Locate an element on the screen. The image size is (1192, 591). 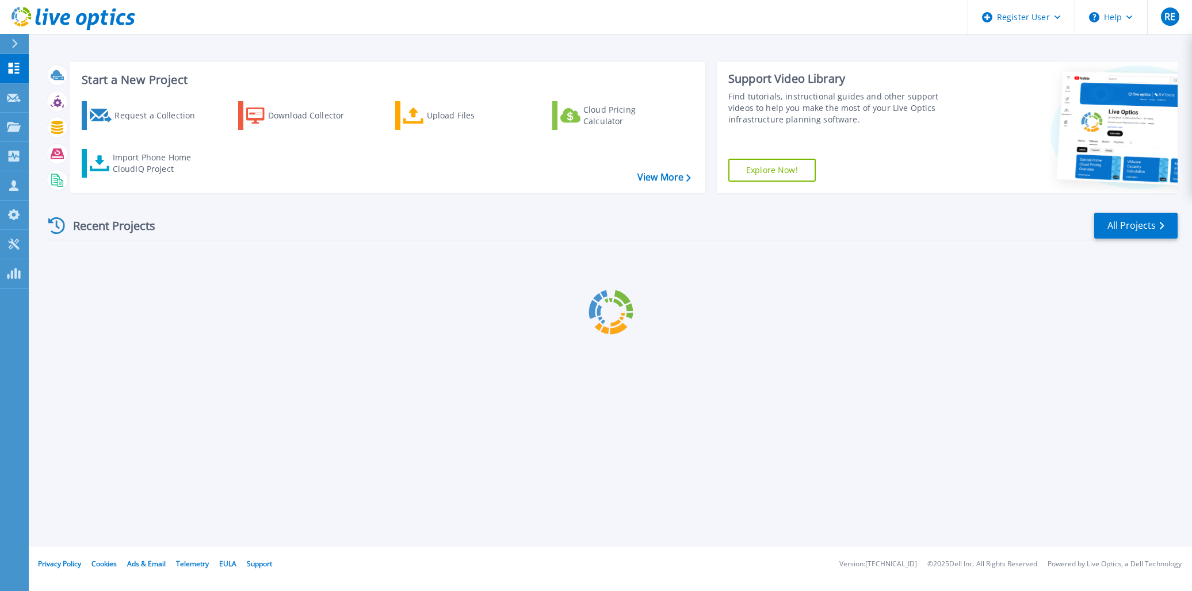
a: All Projects is located at coordinates (1136, 226).